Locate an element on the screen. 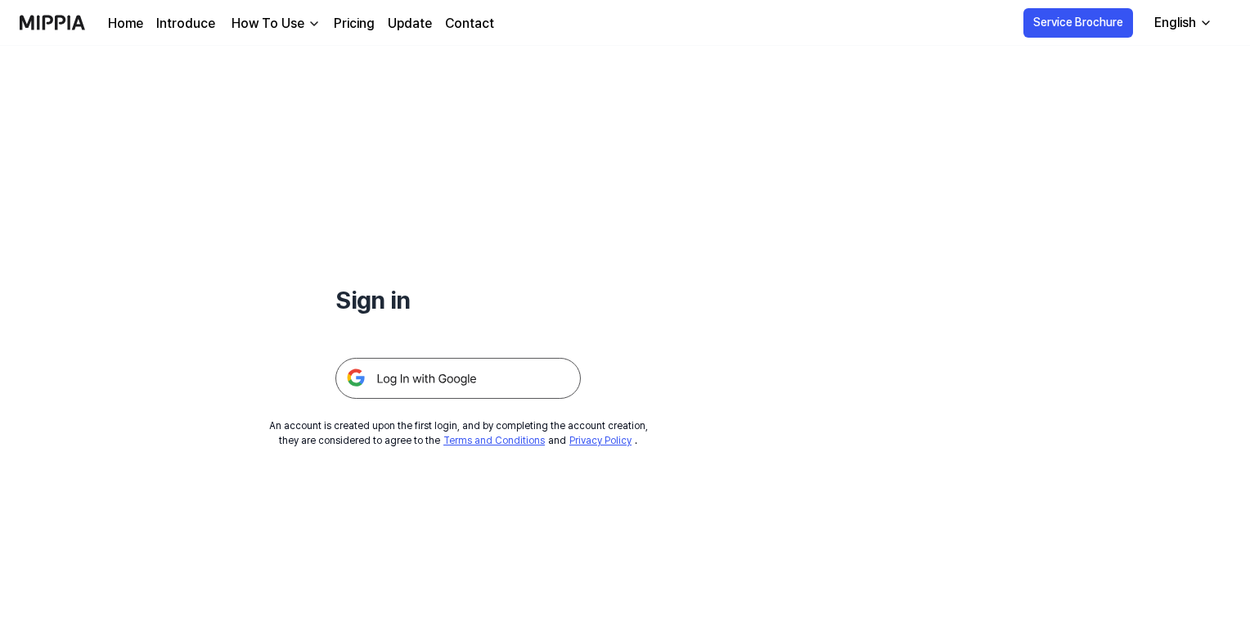 The width and height of the screenshot is (1250, 642). button: How To Use is located at coordinates (274, 24).